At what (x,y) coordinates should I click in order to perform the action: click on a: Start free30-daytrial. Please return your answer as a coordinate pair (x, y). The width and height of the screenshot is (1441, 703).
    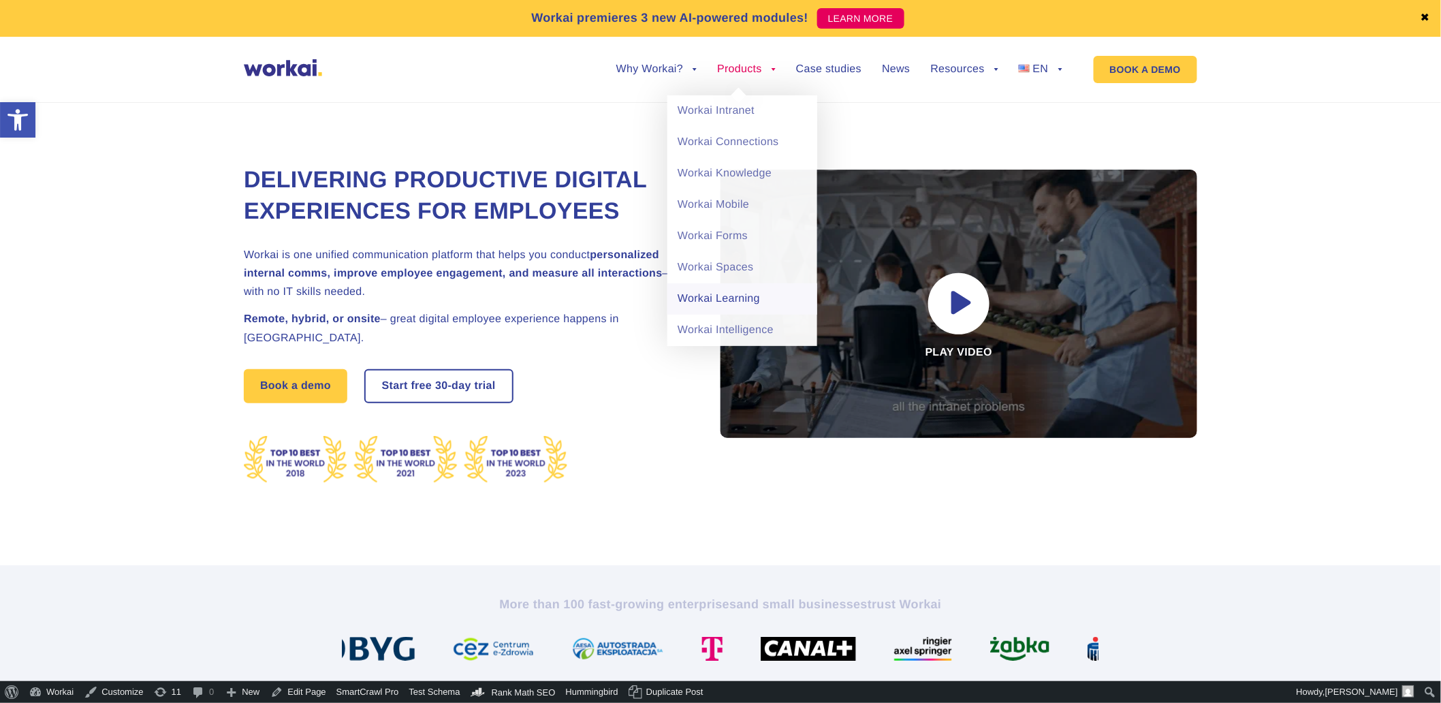
    Looking at the image, I should click on (439, 386).